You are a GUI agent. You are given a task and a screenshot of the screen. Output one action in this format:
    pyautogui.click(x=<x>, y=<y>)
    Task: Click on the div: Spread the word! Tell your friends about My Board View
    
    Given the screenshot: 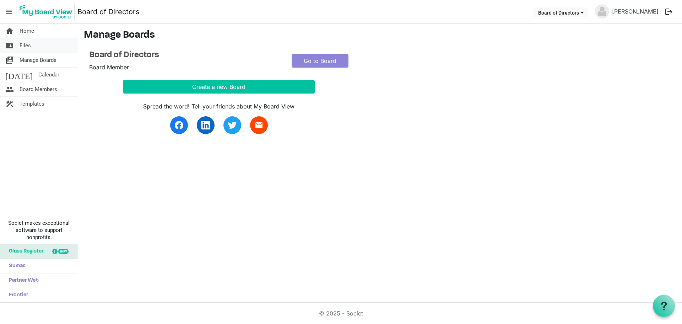 What is the action you would take?
    pyautogui.click(x=219, y=106)
    